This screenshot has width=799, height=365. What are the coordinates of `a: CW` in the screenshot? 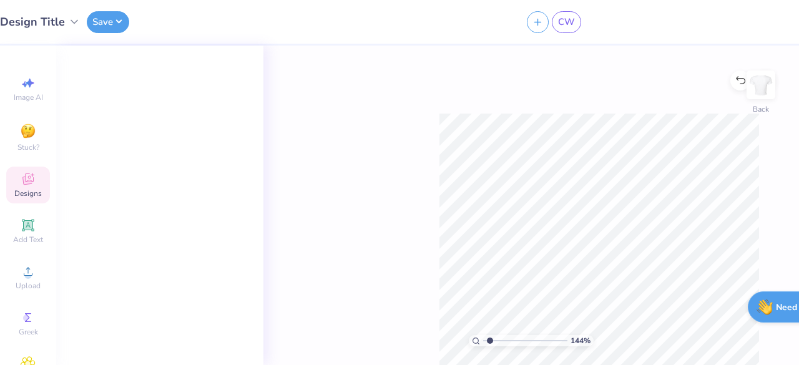 It's located at (566, 22).